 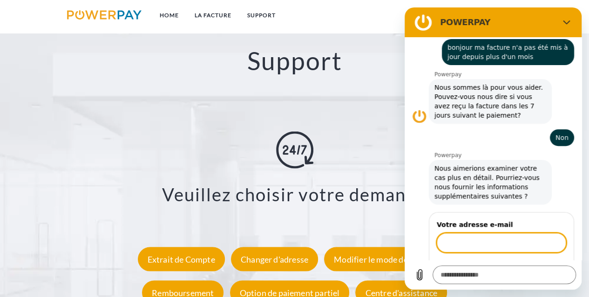 I want to click on h3: Veuillez choisir votre demande, so click(x=294, y=194).